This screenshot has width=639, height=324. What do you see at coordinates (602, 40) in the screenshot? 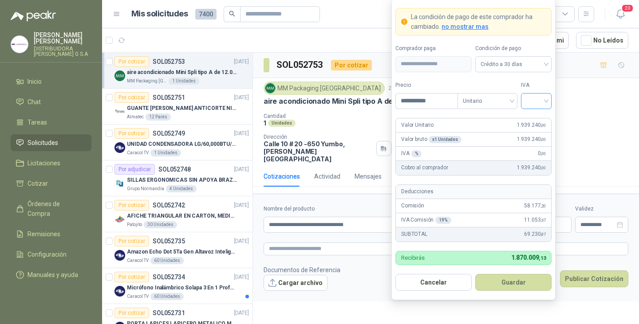
I see `button: No Leídos` at bounding box center [602, 40].